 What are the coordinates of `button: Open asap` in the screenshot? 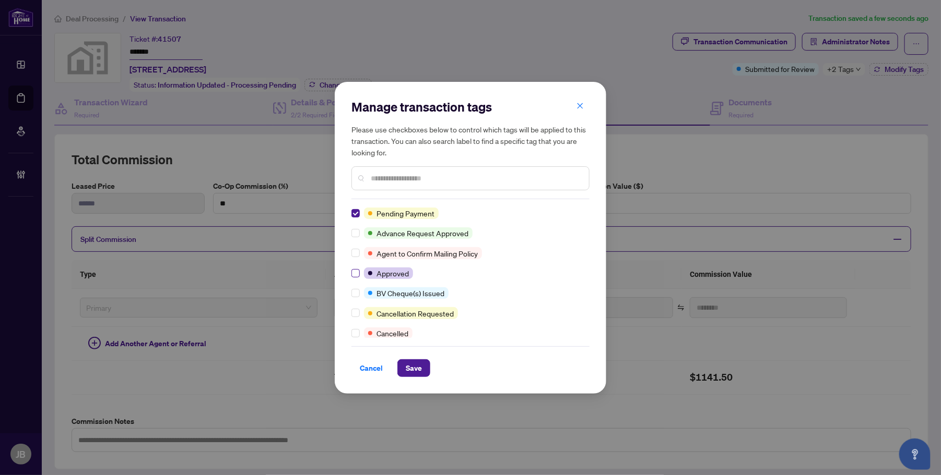 It's located at (914, 455).